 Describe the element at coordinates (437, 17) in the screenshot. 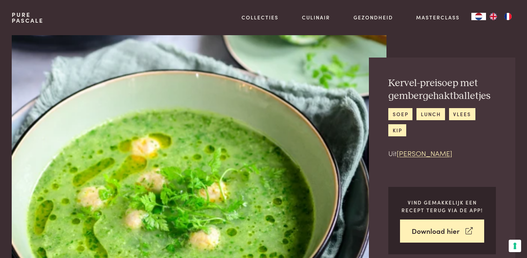

I see `a: Masterclass` at that location.